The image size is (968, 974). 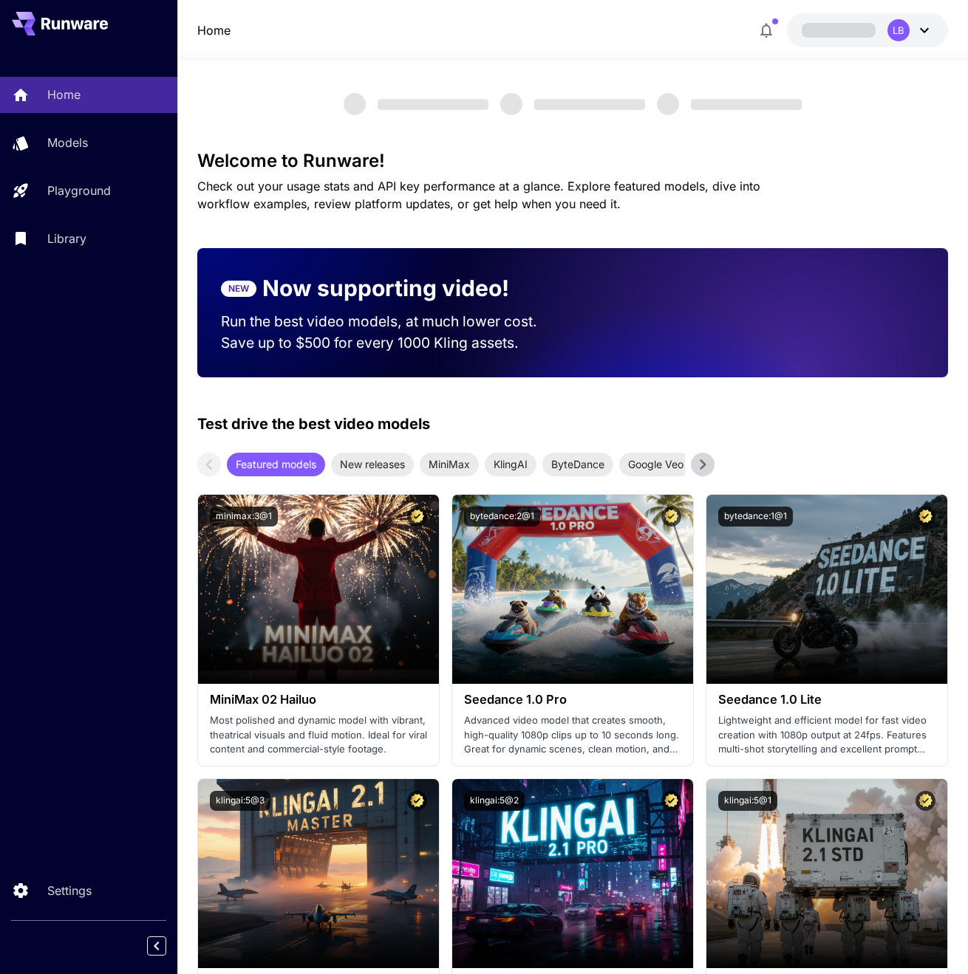 What do you see at coordinates (157, 946) in the screenshot?
I see `button: Collapse sidebar` at bounding box center [157, 946].